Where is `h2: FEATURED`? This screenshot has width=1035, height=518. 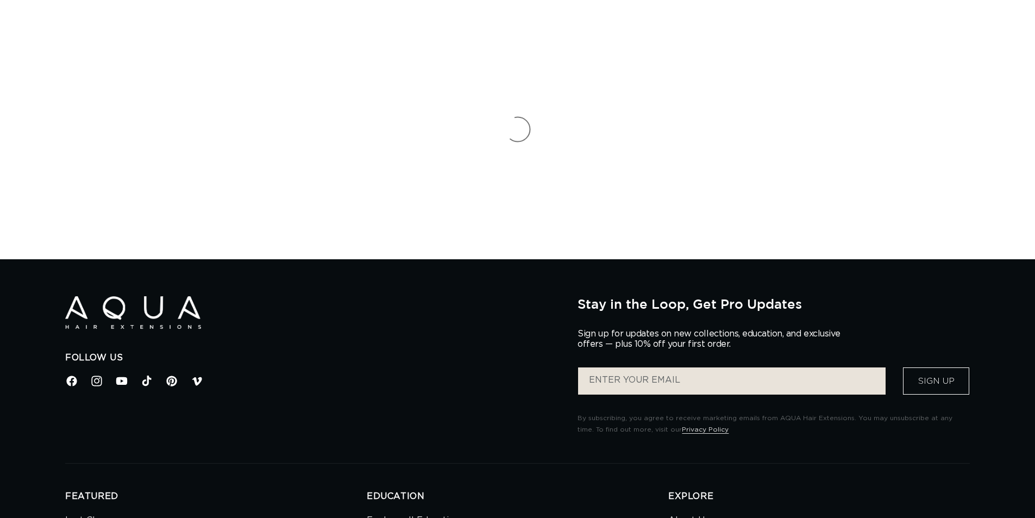
h2: FEATURED is located at coordinates (216, 496).